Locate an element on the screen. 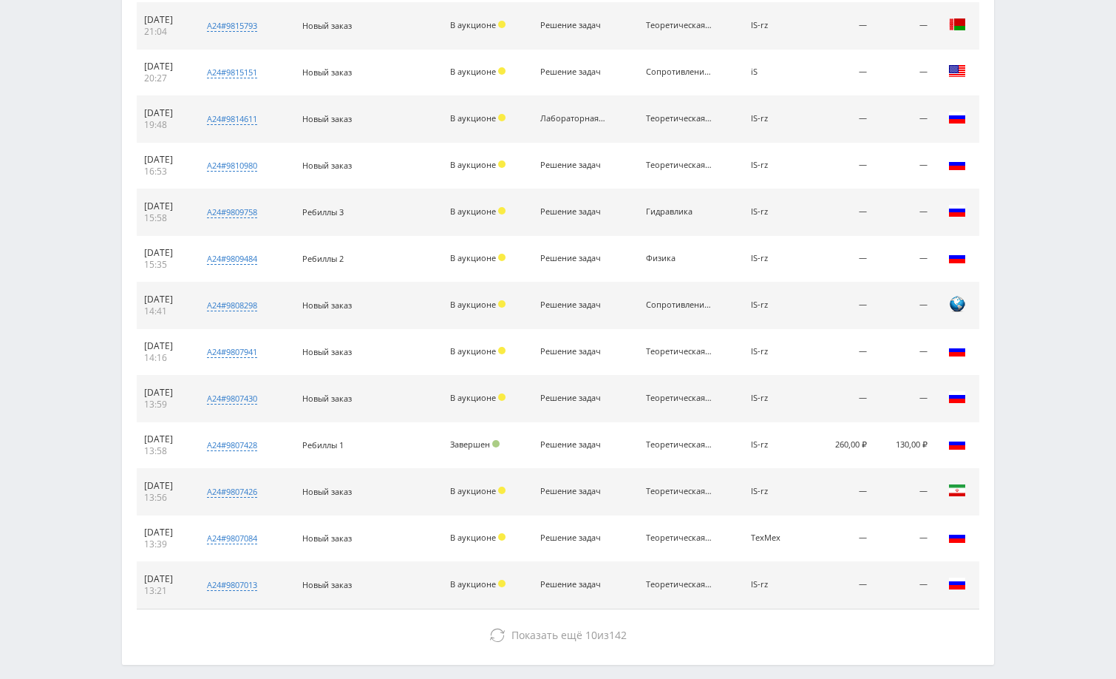 The image size is (1116, 679). td: 130,00 ₽ is located at coordinates (905, 445).